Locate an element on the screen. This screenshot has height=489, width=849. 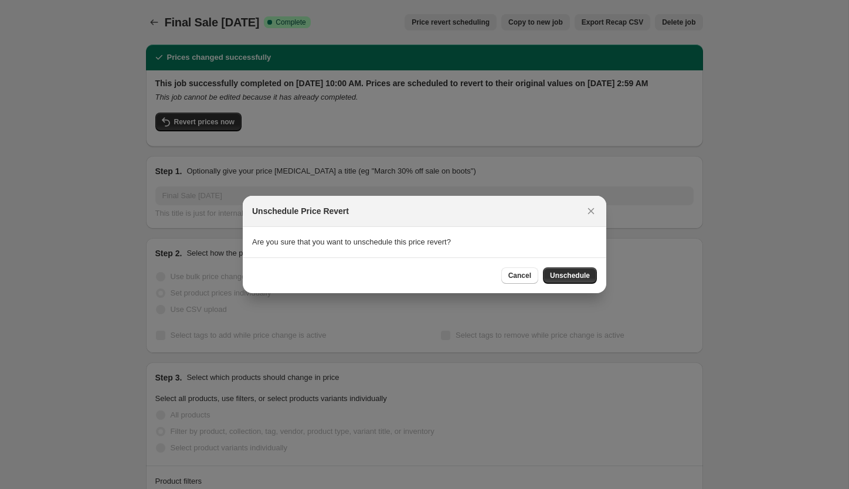
span: Cancel is located at coordinates (520, 276).